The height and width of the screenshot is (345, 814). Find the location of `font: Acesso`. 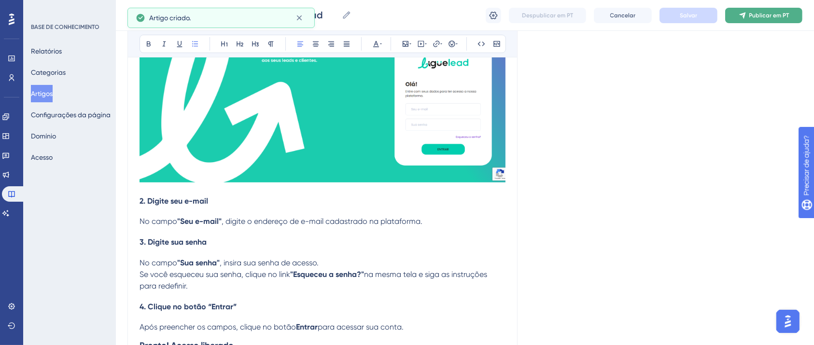

font: Acesso is located at coordinates (41, 157).